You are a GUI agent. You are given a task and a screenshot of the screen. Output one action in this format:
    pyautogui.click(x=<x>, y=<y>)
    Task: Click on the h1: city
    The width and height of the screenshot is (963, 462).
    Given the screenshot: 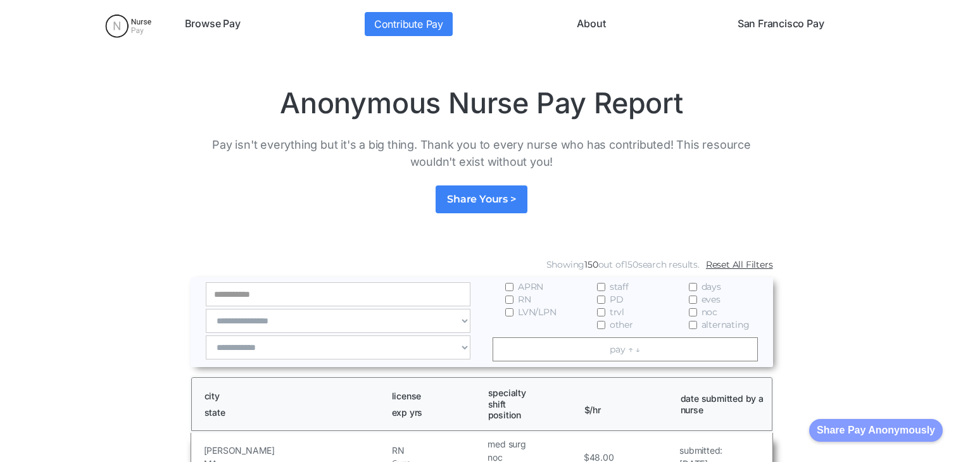 What is the action you would take?
    pyautogui.click(x=293, y=397)
    